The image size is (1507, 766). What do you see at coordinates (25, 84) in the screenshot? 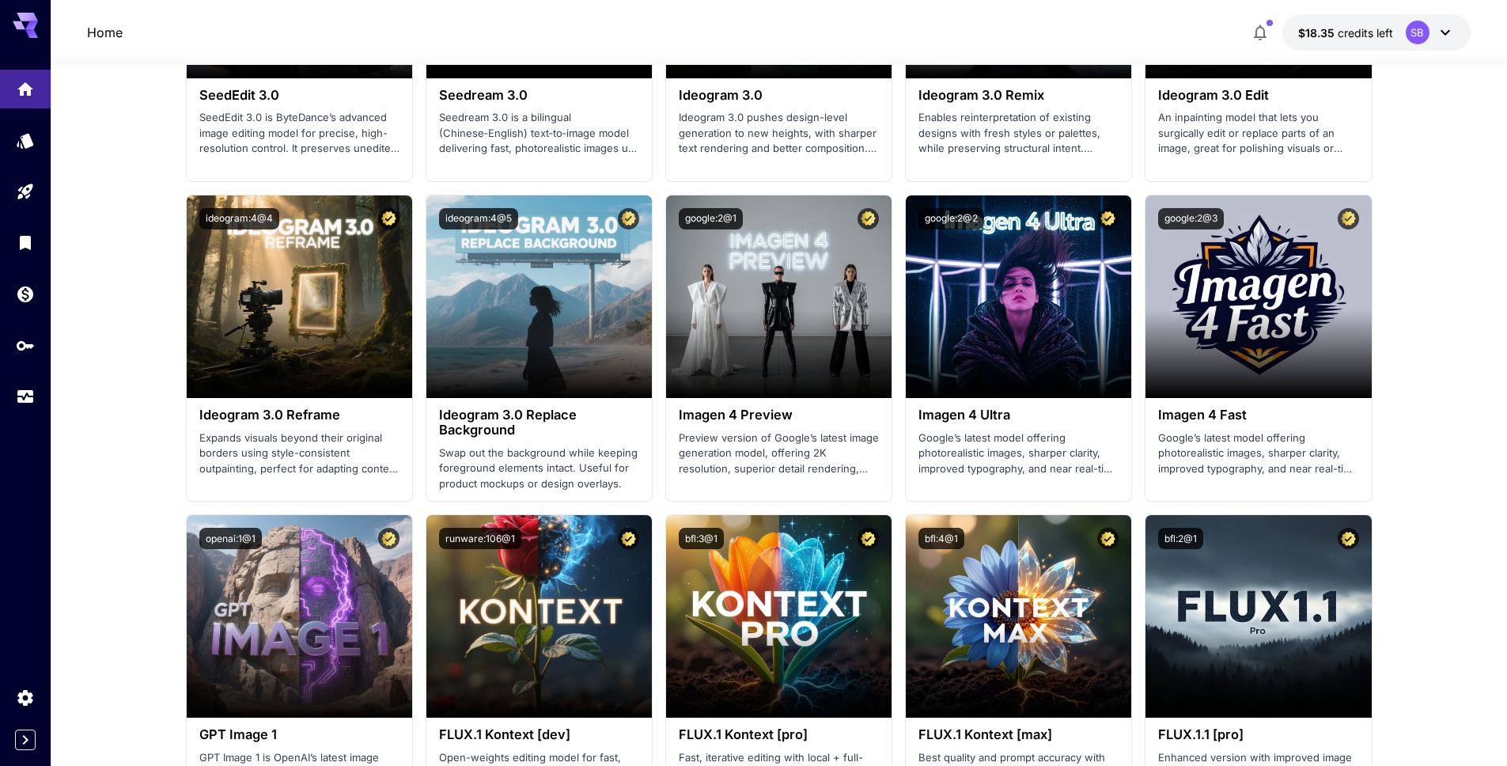
I see `div: Home` at bounding box center [25, 84].